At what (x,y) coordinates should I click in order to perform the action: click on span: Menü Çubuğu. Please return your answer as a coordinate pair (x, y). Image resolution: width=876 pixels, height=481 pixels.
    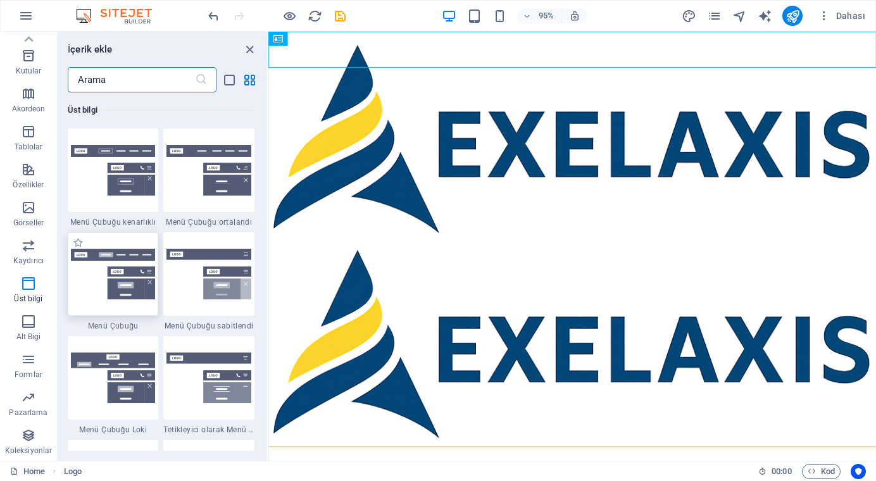
    Looking at the image, I should click on (113, 326).